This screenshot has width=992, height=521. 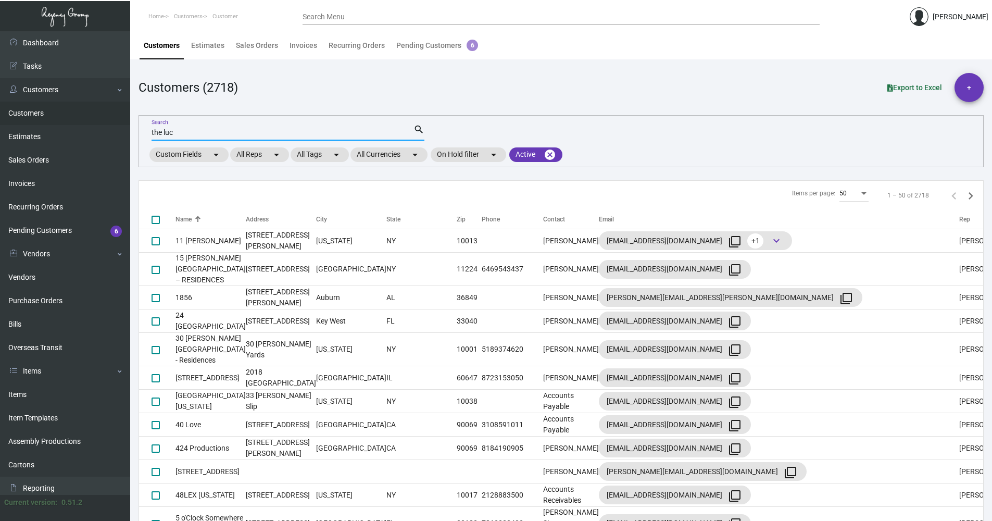 I want to click on td: 36849, so click(x=469, y=297).